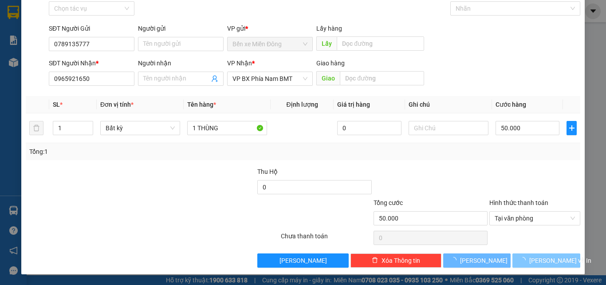  What do you see at coordinates (328, 78) in the screenshot?
I see `span: Giao` at bounding box center [328, 78].